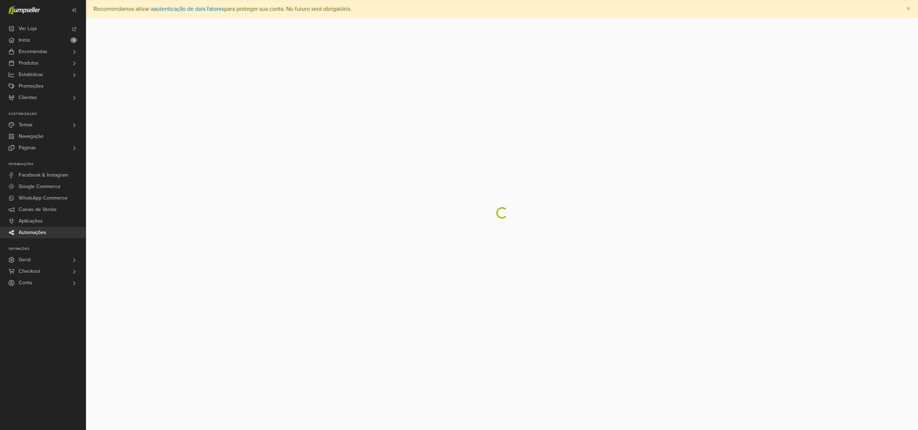 The image size is (918, 430). What do you see at coordinates (28, 98) in the screenshot?
I see `span: Clientes` at bounding box center [28, 98].